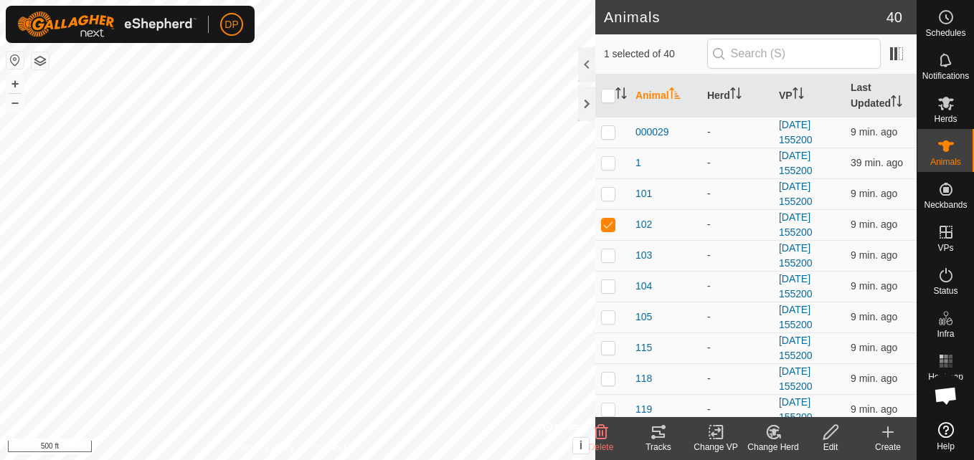 The width and height of the screenshot is (974, 460). I want to click on span: Delete, so click(601, 448).